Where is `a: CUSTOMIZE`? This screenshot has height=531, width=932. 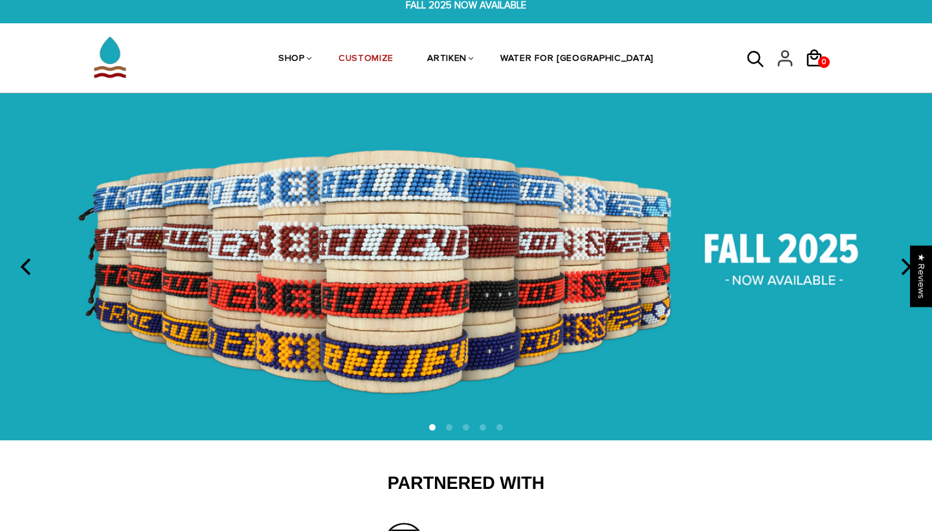 a: CUSTOMIZE is located at coordinates (366, 60).